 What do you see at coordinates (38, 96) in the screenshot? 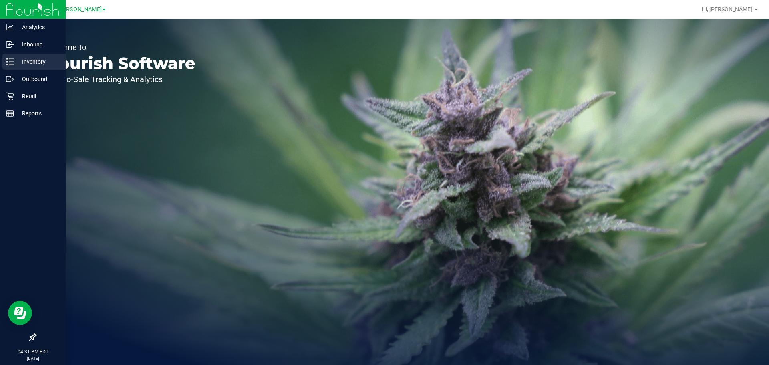
I see `p: Retail` at bounding box center [38, 96].